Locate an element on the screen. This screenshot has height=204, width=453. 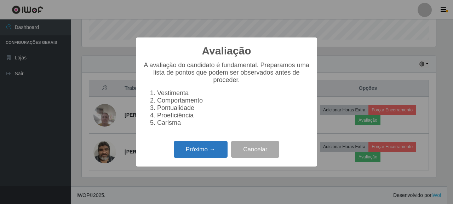
li: Comportamento is located at coordinates (234, 101).